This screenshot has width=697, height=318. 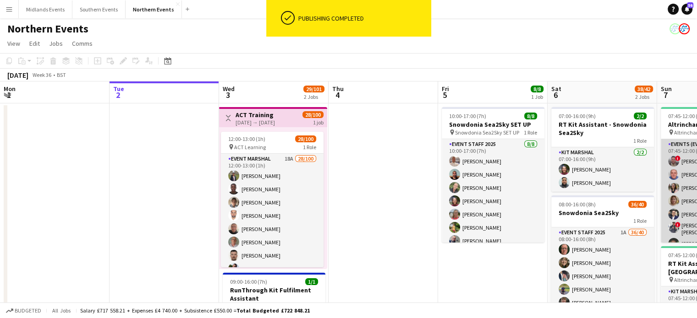 What do you see at coordinates (602, 149) in the screenshot?
I see `app-job-card: 07:00-16:00 (9h)2/2RT Kit Assistant - Snowdonia Sea2Sky1 RoleKit Marshal2/207:00-16:00 (9h)[PERSO...` at bounding box center [602, 149].